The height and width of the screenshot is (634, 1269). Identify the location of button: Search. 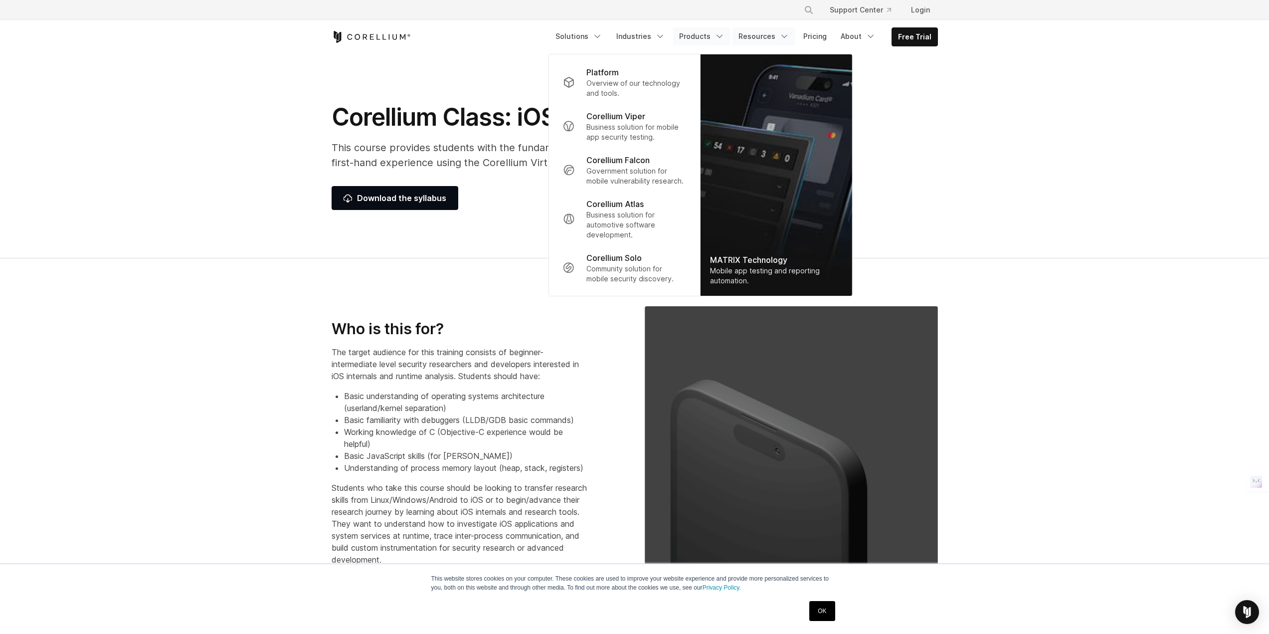
(809, 10).